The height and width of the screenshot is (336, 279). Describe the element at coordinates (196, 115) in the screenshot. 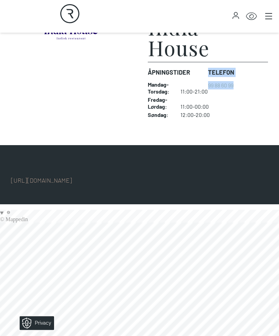

I see `dd: 12:00-20:00` at that location.